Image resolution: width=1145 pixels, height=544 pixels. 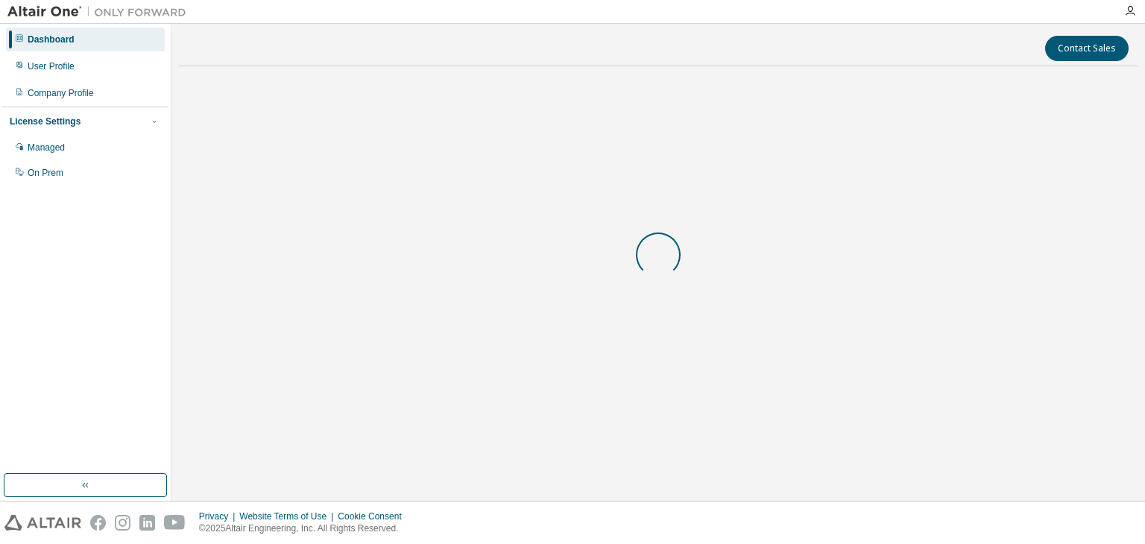 I want to click on img: facebook.svg, so click(x=98, y=522).